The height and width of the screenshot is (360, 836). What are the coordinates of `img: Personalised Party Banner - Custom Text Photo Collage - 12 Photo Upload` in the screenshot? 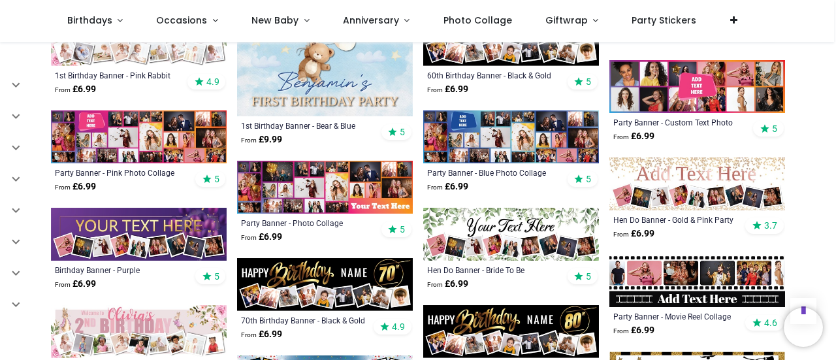 It's located at (697, 86).